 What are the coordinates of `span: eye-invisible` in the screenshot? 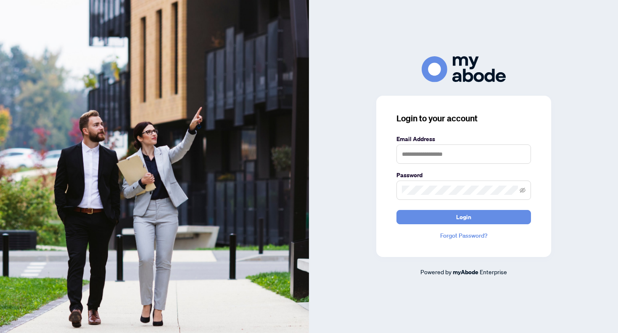 It's located at (522, 190).